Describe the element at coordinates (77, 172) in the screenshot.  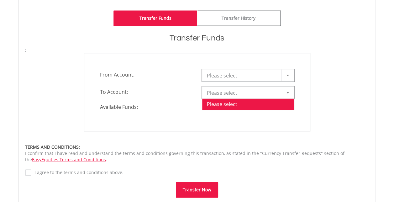
I see `label: I agree to the terms and conditions above.` at that location.